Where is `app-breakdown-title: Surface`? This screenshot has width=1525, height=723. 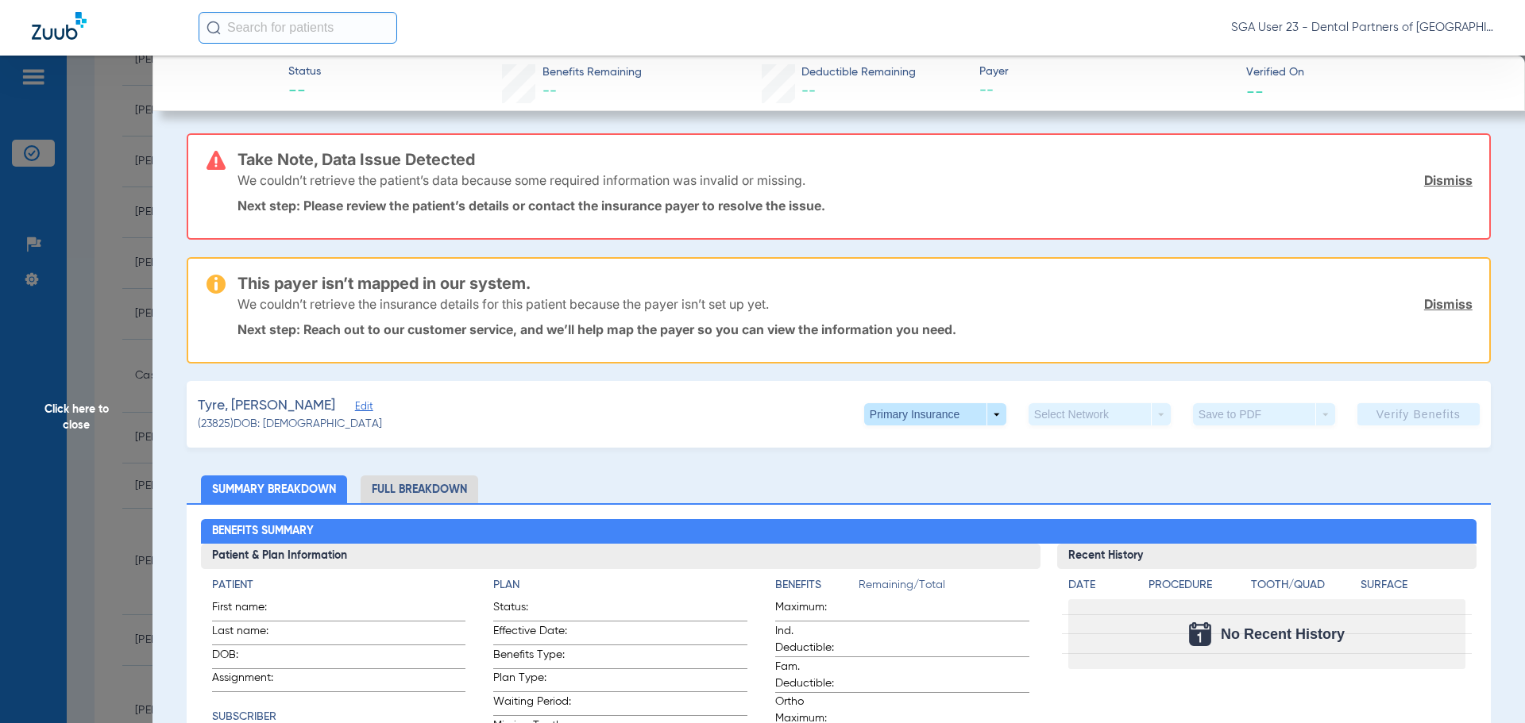
app-breakdown-title: Surface is located at coordinates (1413, 588).